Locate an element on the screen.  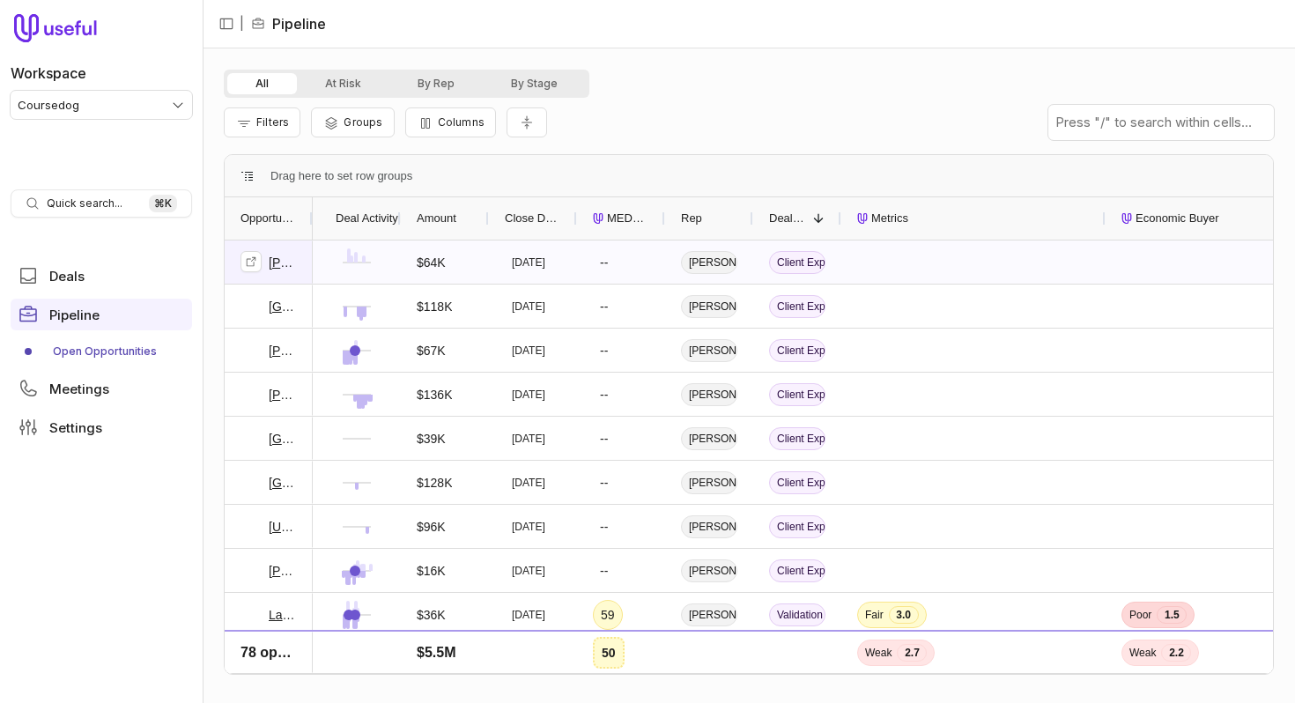
span: Pipeline is located at coordinates (74, 314).